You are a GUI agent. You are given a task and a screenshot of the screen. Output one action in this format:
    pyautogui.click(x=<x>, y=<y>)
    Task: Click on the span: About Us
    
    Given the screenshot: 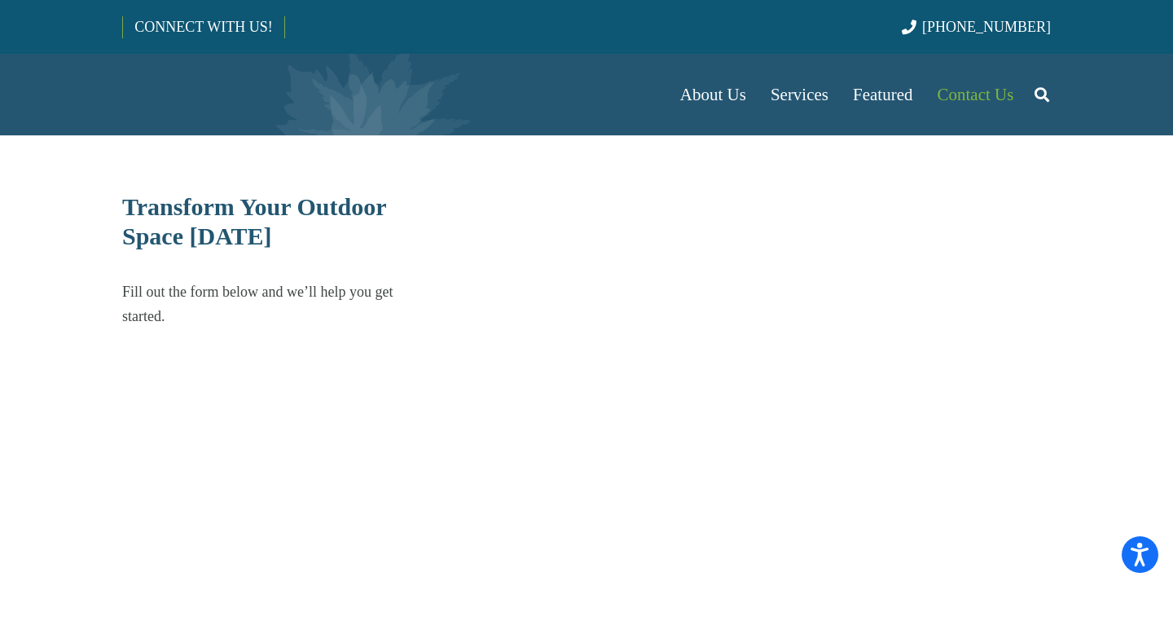 What is the action you would take?
    pyautogui.click(x=713, y=95)
    